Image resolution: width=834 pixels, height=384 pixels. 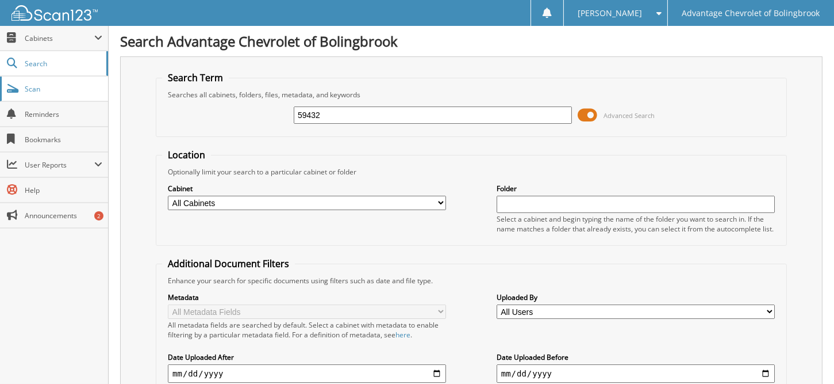 I want to click on span: Scan, so click(x=63, y=89).